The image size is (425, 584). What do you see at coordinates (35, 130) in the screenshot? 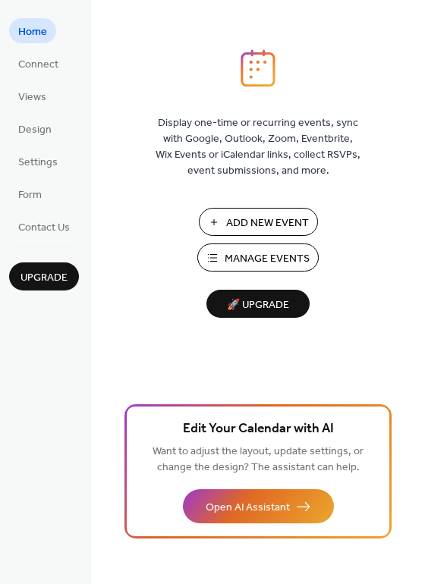
I see `span: Design` at bounding box center [35, 130].